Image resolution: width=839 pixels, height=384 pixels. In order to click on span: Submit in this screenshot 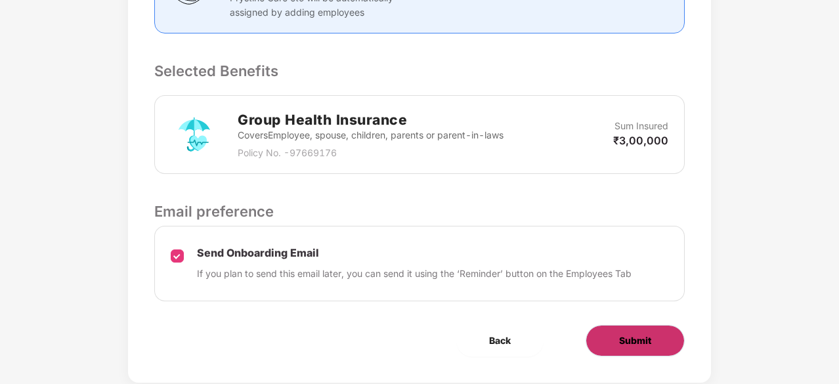, I will do `click(635, 341)`.